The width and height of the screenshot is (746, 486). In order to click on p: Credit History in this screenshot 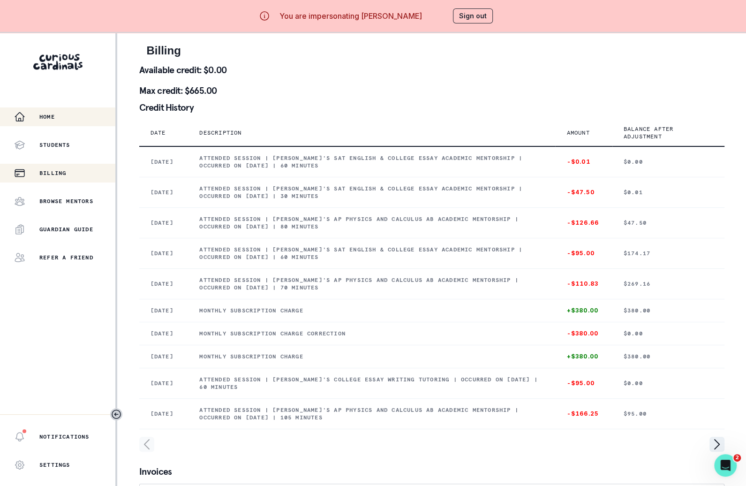, I will do `click(432, 107)`.